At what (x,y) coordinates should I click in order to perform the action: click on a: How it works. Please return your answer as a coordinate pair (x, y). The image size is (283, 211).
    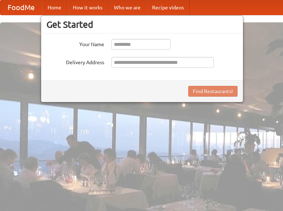
    Looking at the image, I should click on (88, 8).